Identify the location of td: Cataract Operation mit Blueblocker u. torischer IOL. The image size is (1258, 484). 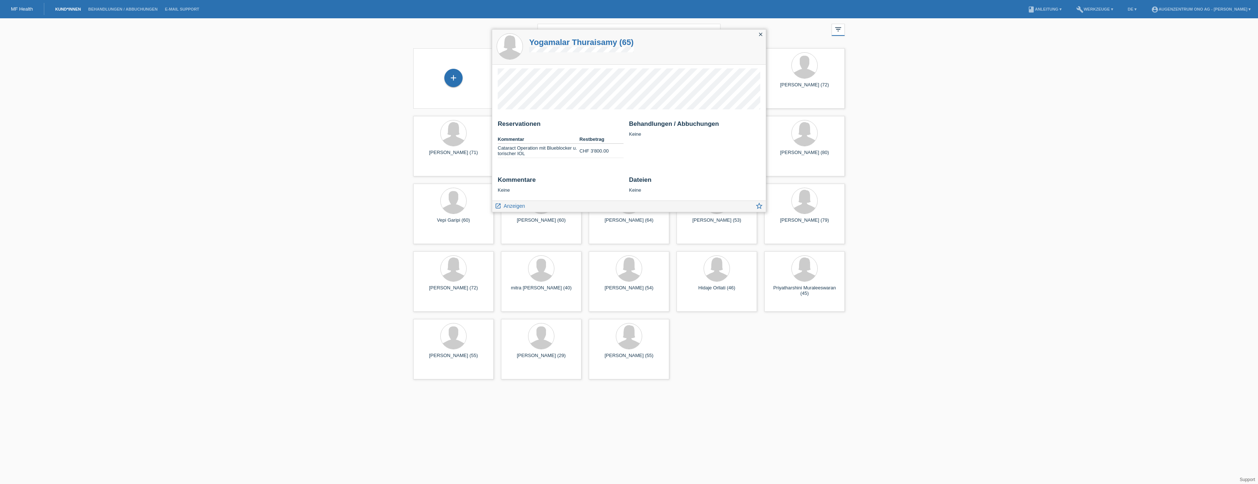
(539, 151).